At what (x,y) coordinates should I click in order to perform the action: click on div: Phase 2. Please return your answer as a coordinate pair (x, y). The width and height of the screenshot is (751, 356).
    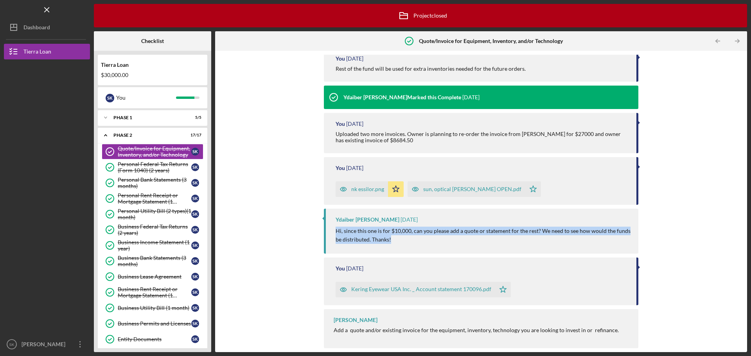
    Looking at the image, I should click on (148, 135).